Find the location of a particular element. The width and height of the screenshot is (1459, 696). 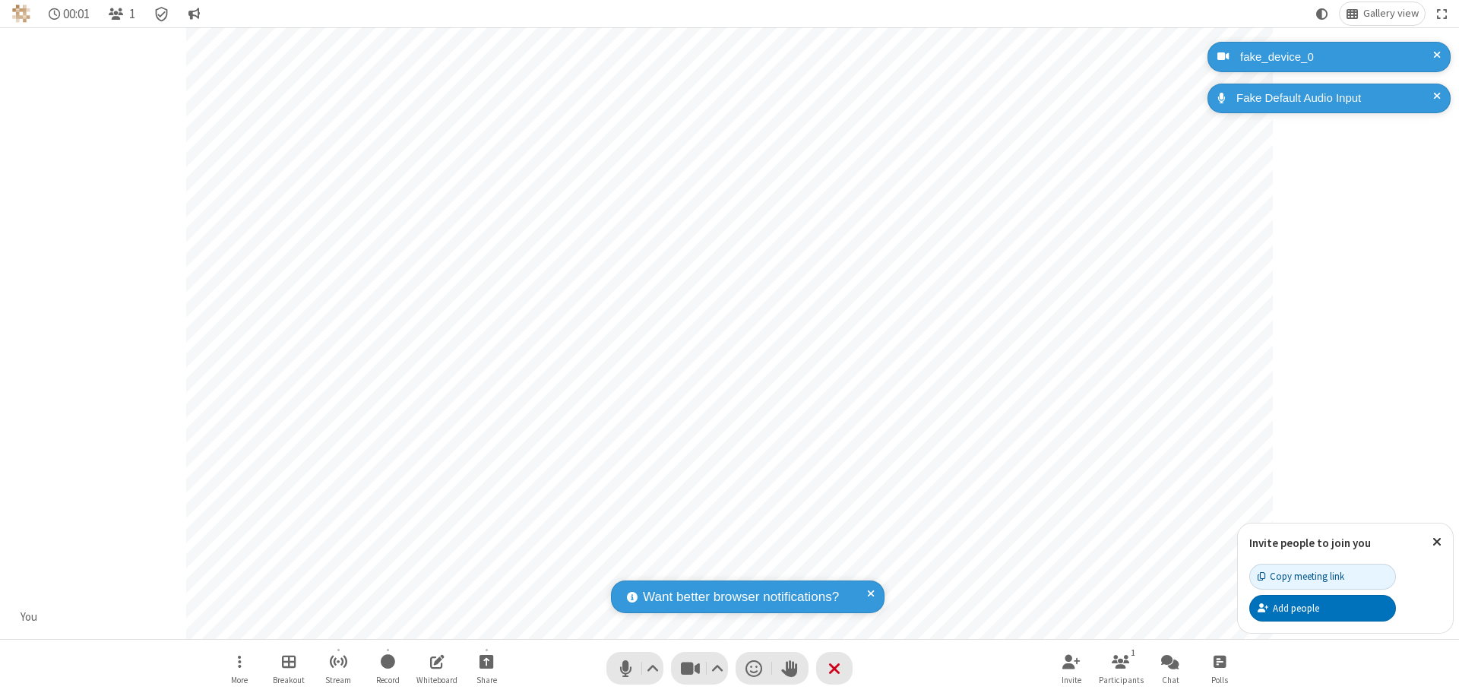

button: Manage Breakout Rooms is located at coordinates (289, 668).